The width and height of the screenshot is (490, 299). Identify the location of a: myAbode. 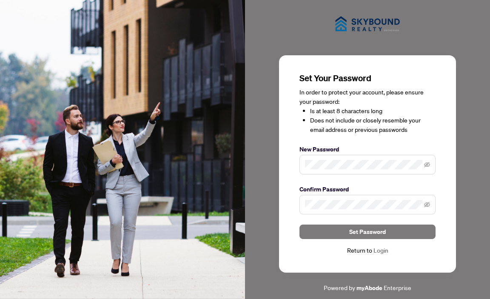
(369, 288).